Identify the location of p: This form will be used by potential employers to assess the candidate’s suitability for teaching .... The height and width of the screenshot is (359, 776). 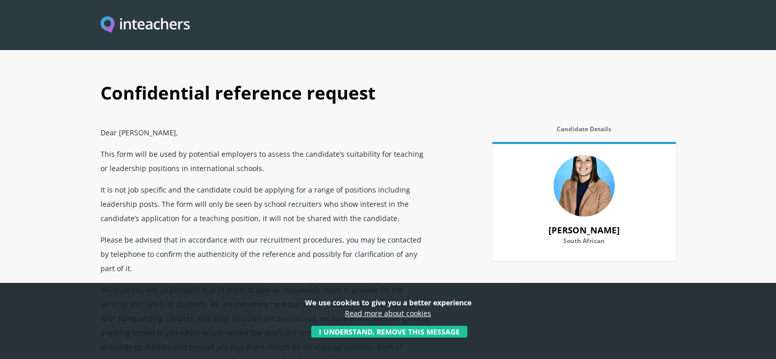
(266, 161).